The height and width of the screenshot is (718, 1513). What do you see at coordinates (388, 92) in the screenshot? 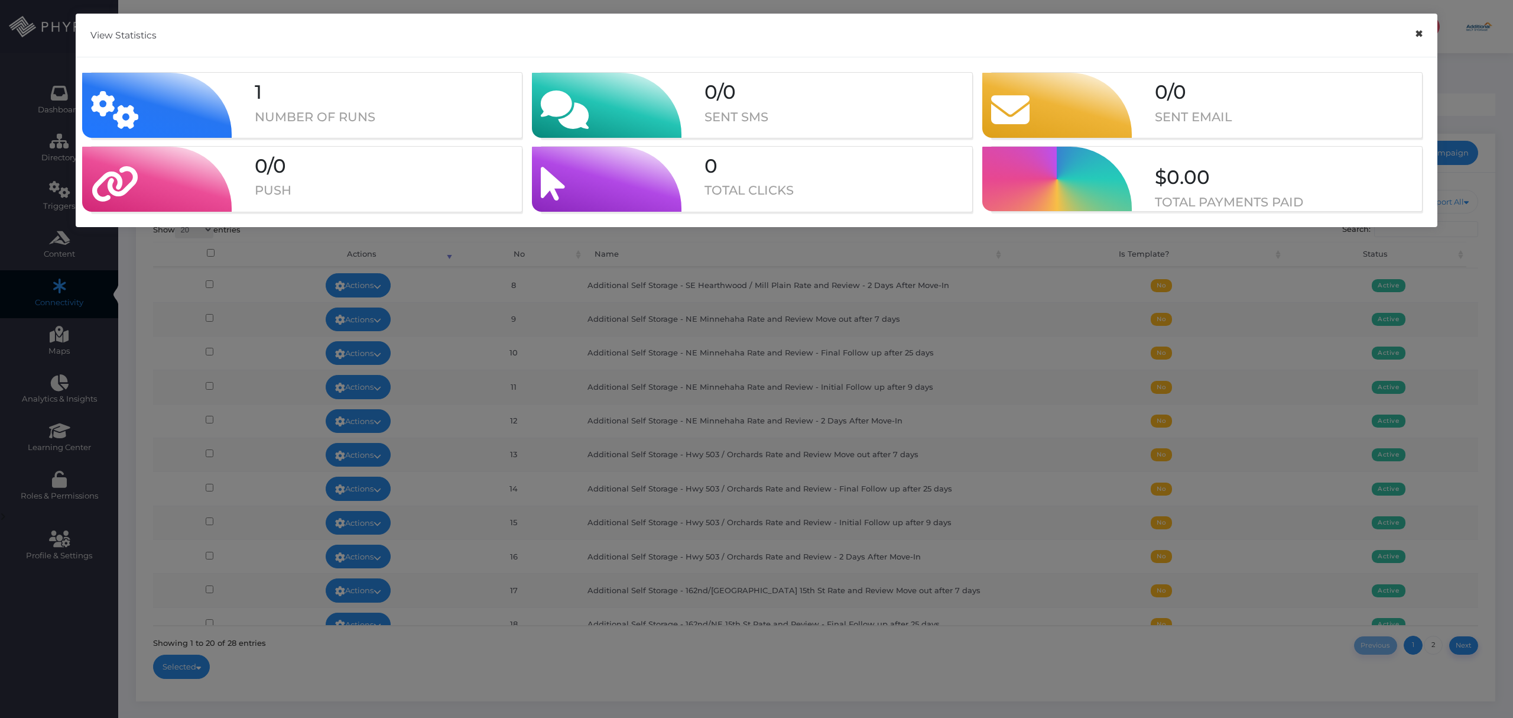
I see `h1: 1` at bounding box center [388, 92].